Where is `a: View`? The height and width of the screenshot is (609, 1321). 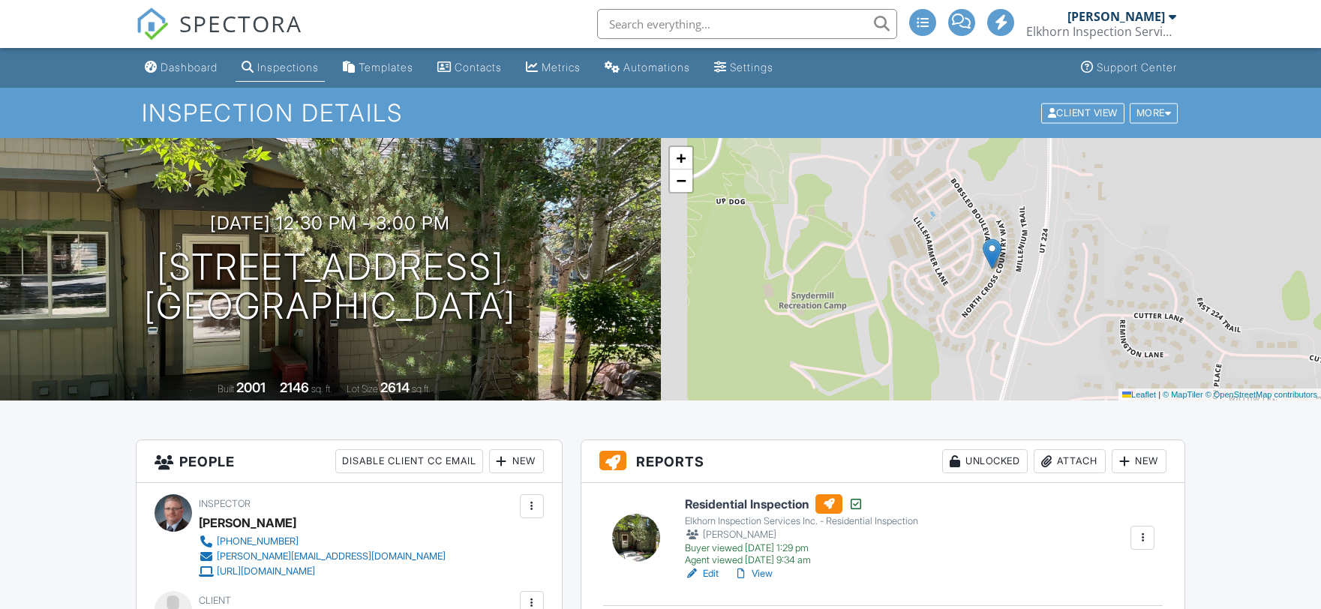
a: View is located at coordinates (753, 574).